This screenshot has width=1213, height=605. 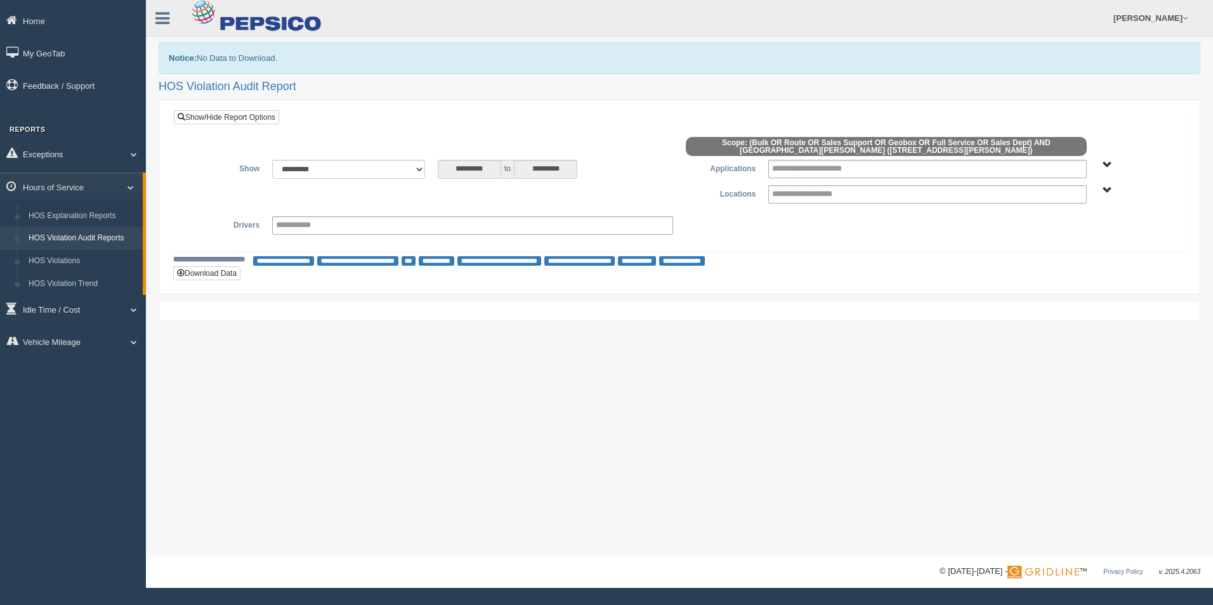 I want to click on a: HOS Violation Trend, so click(x=82, y=284).